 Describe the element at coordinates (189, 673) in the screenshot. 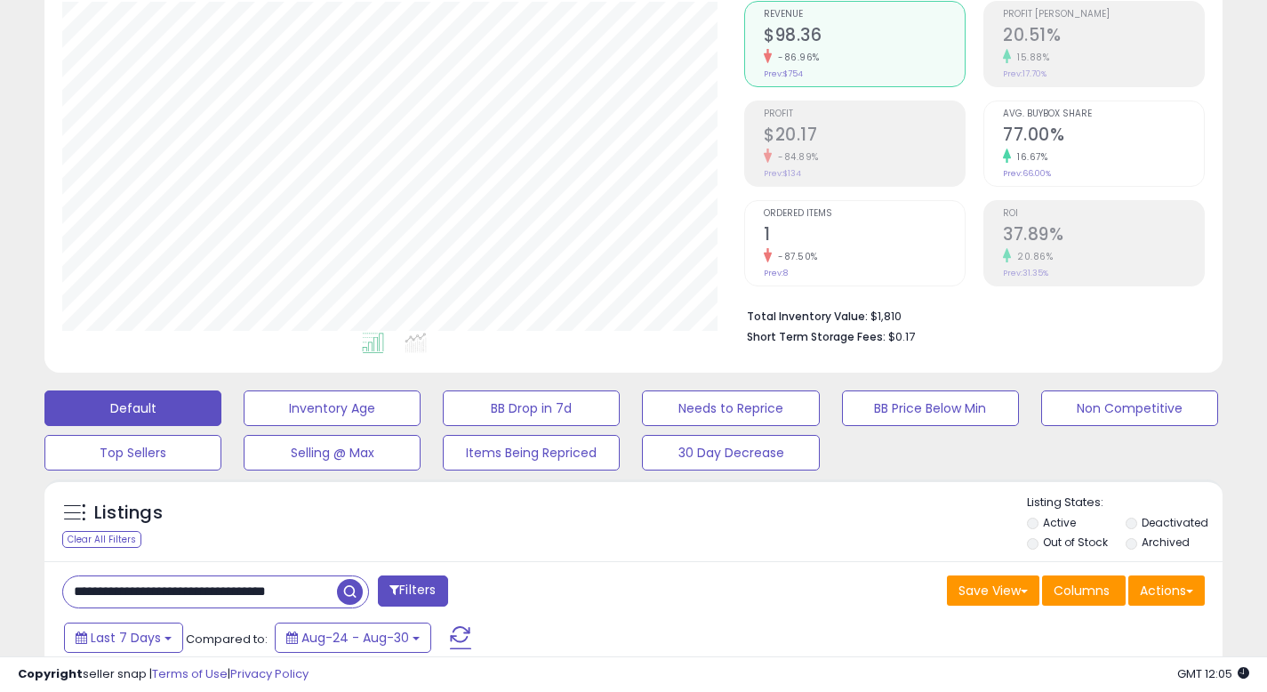

I see `a: Terms of Use` at that location.